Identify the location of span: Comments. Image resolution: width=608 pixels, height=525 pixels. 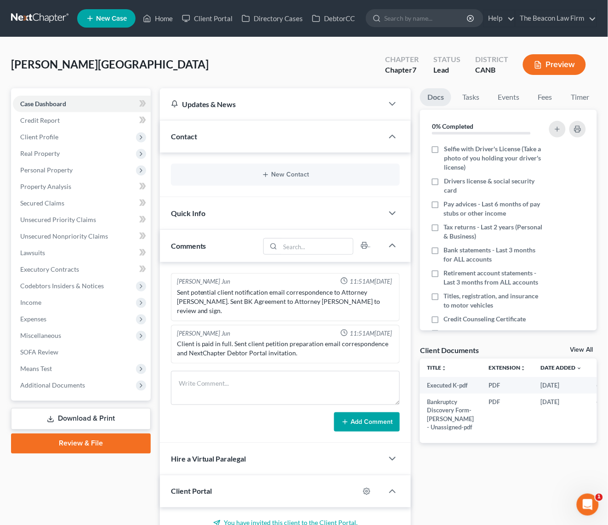
(189, 246).